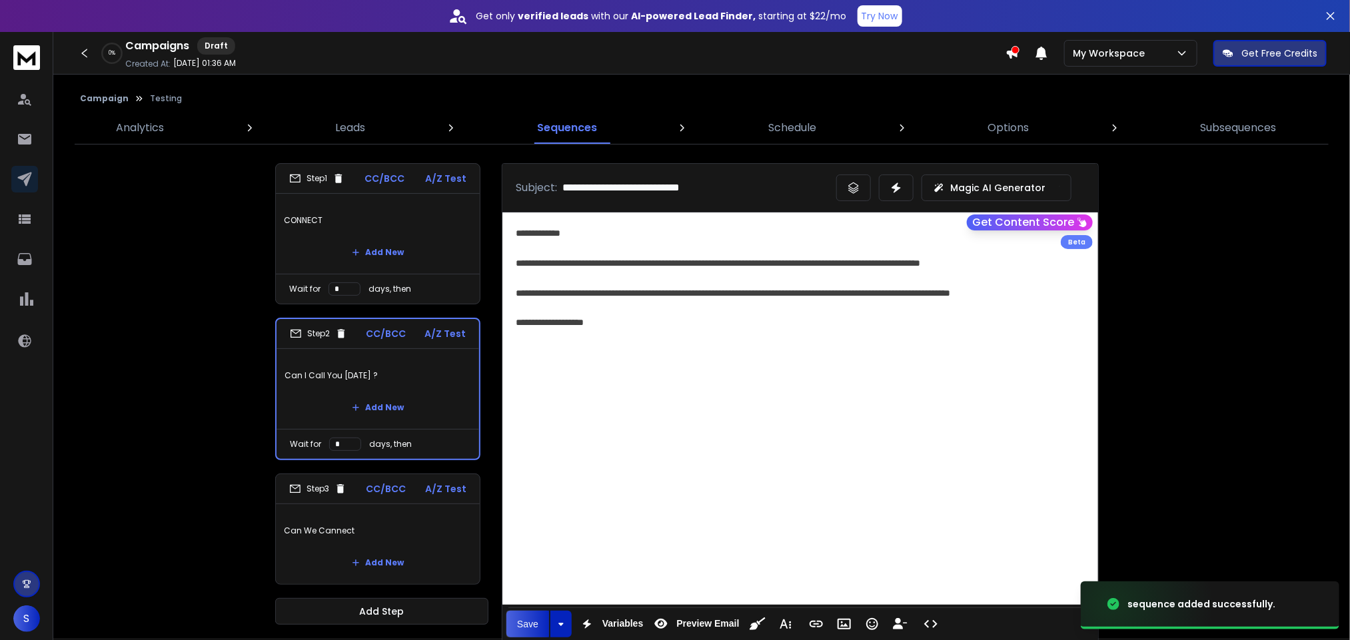 The image size is (1350, 640). What do you see at coordinates (1111, 53) in the screenshot?
I see `p: My Workspace` at bounding box center [1111, 53].